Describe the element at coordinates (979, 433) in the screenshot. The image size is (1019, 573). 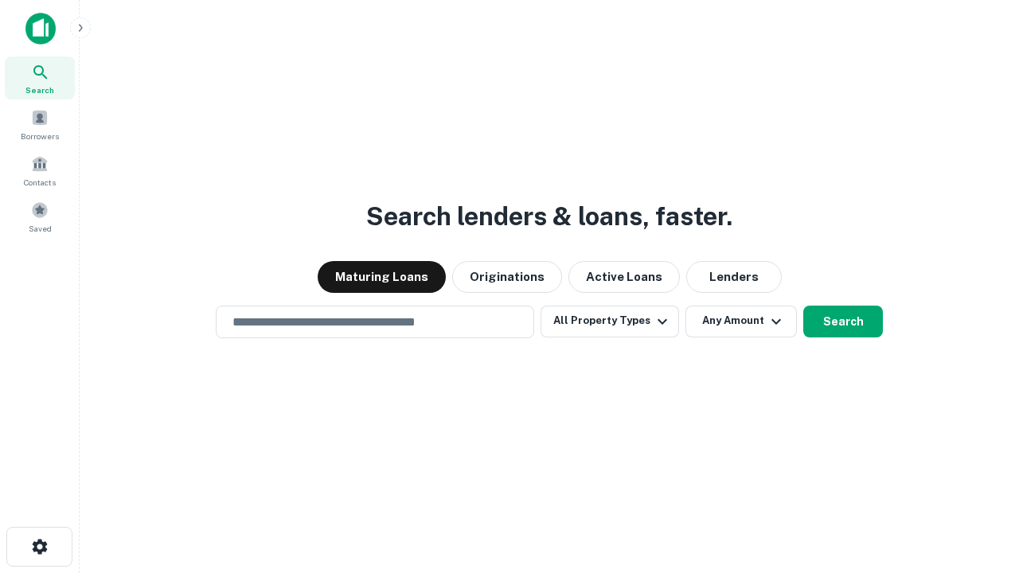
I see `div: Chat Widget` at that location.